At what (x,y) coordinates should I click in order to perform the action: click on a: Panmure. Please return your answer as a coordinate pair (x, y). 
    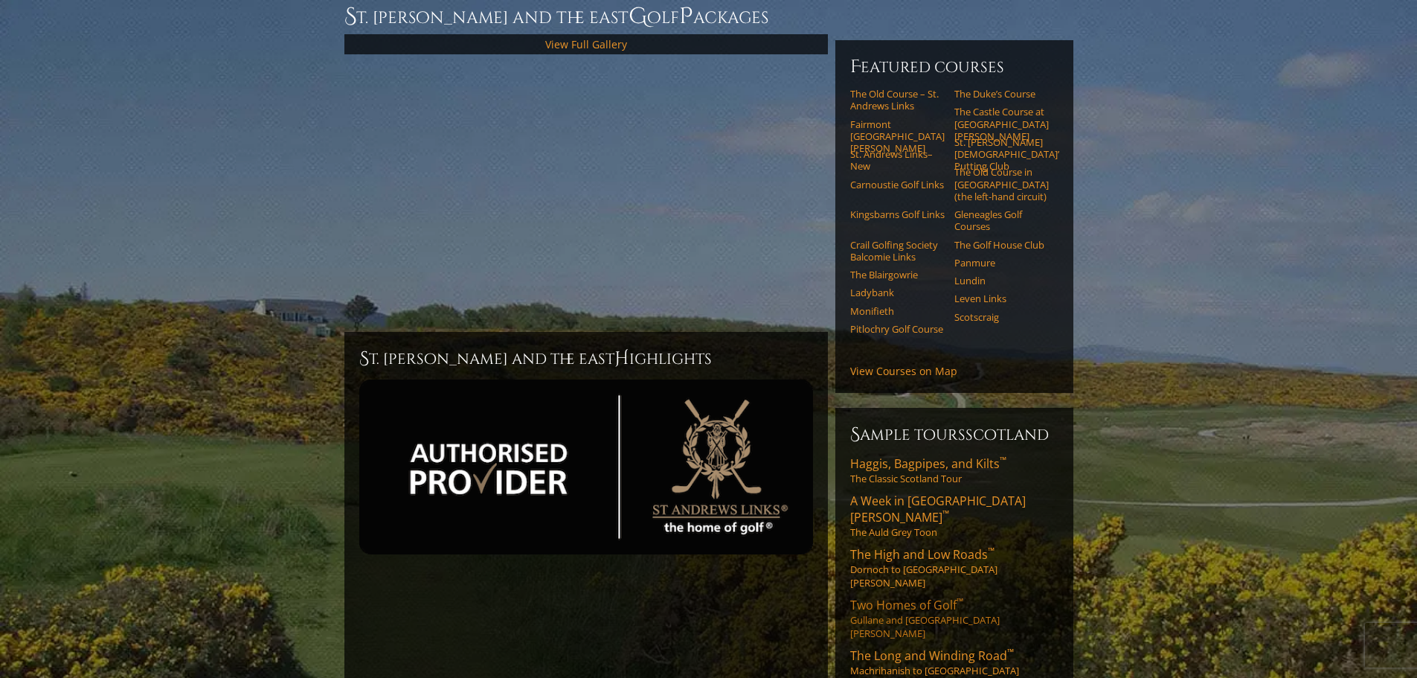
    Looking at the image, I should click on (1001, 263).